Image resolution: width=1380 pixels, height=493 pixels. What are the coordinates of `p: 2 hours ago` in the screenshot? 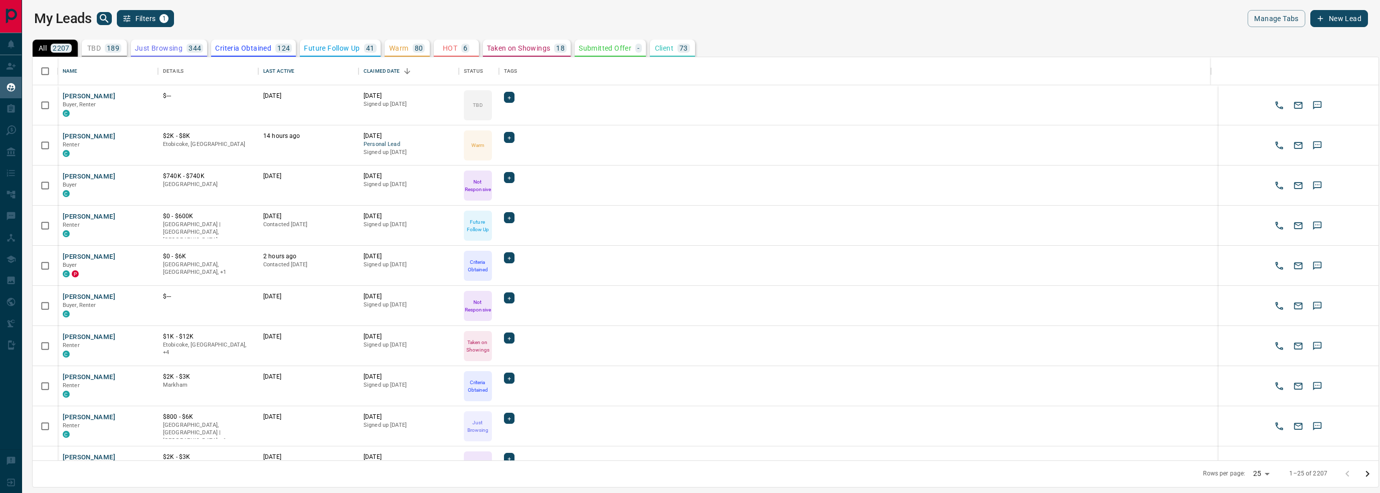 It's located at (308, 256).